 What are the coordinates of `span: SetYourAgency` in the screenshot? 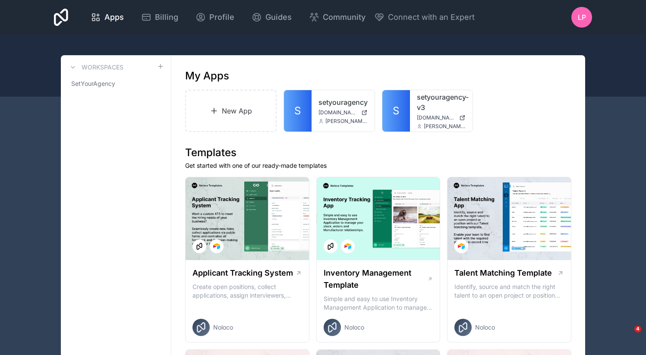 It's located at (93, 84).